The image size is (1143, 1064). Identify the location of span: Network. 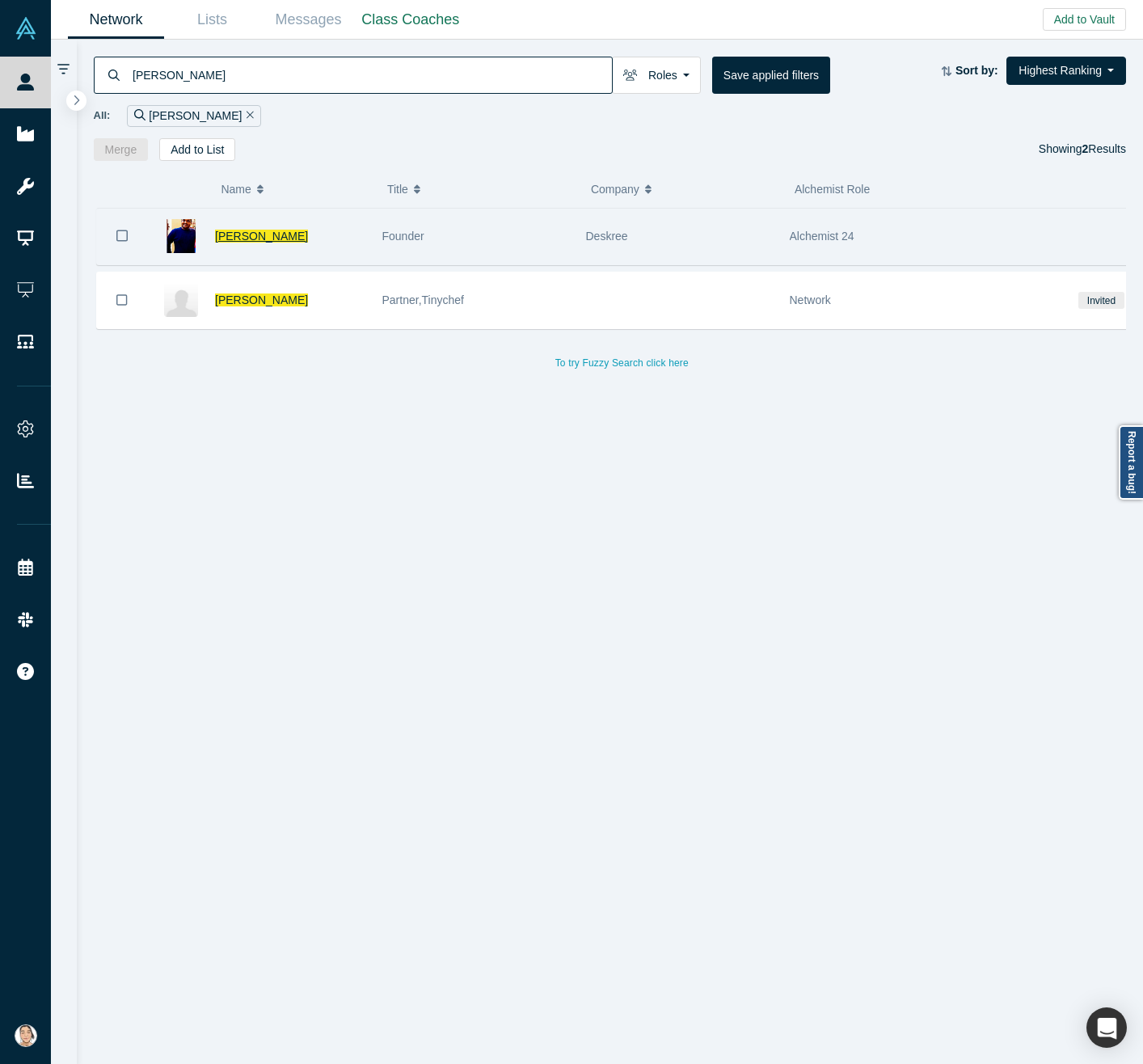
(810, 300).